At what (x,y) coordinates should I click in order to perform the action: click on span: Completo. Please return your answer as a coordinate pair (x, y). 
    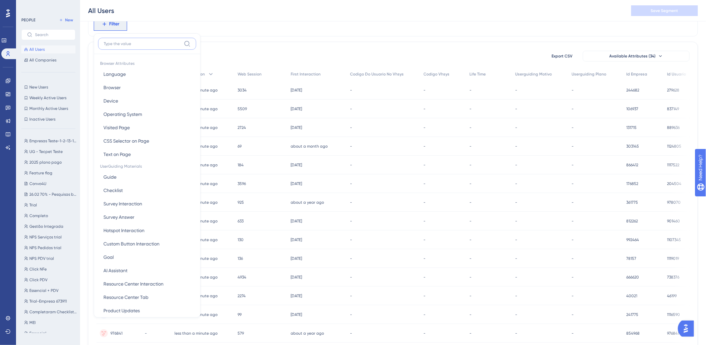
    Looking at the image, I should click on (39, 216).